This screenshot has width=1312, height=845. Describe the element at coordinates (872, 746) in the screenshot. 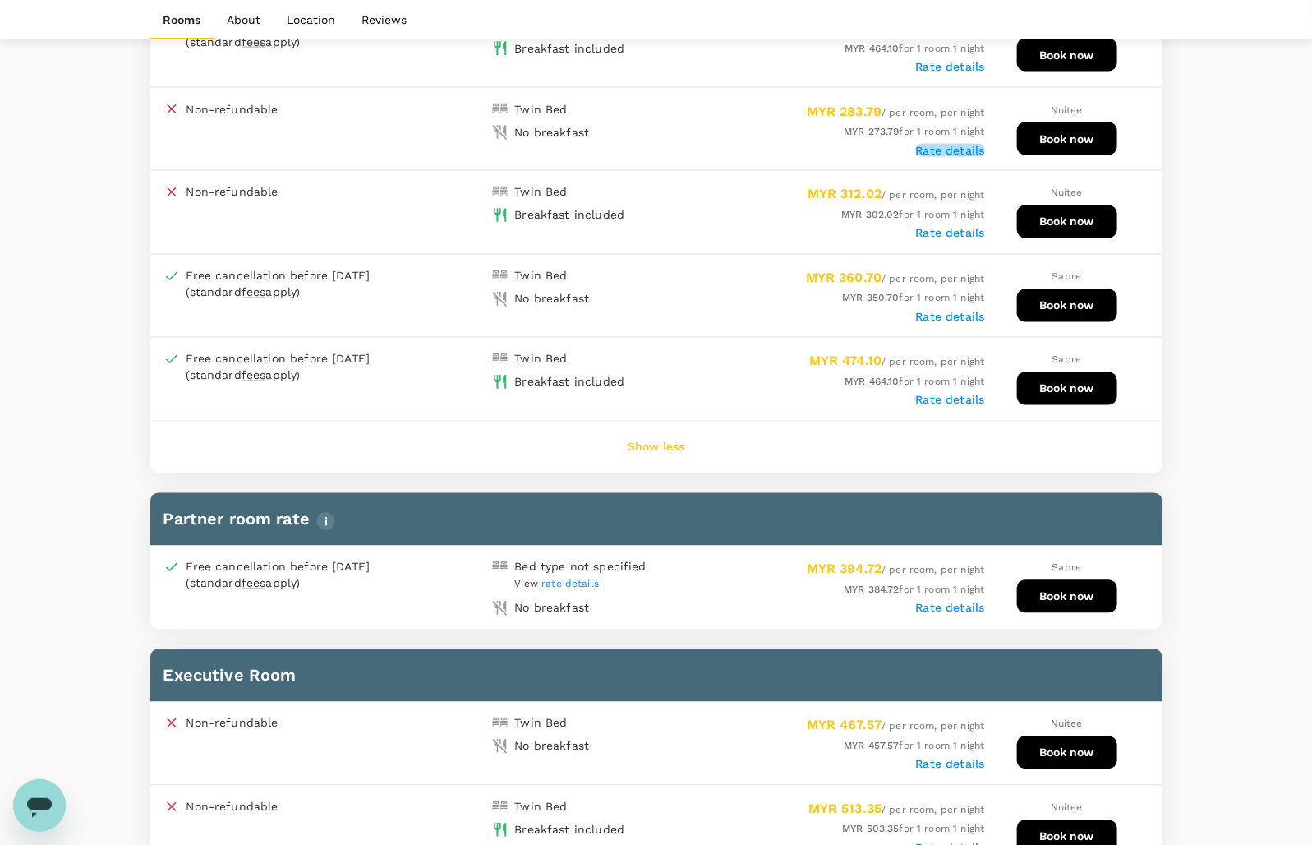

I see `span: MYR 457.57` at that location.